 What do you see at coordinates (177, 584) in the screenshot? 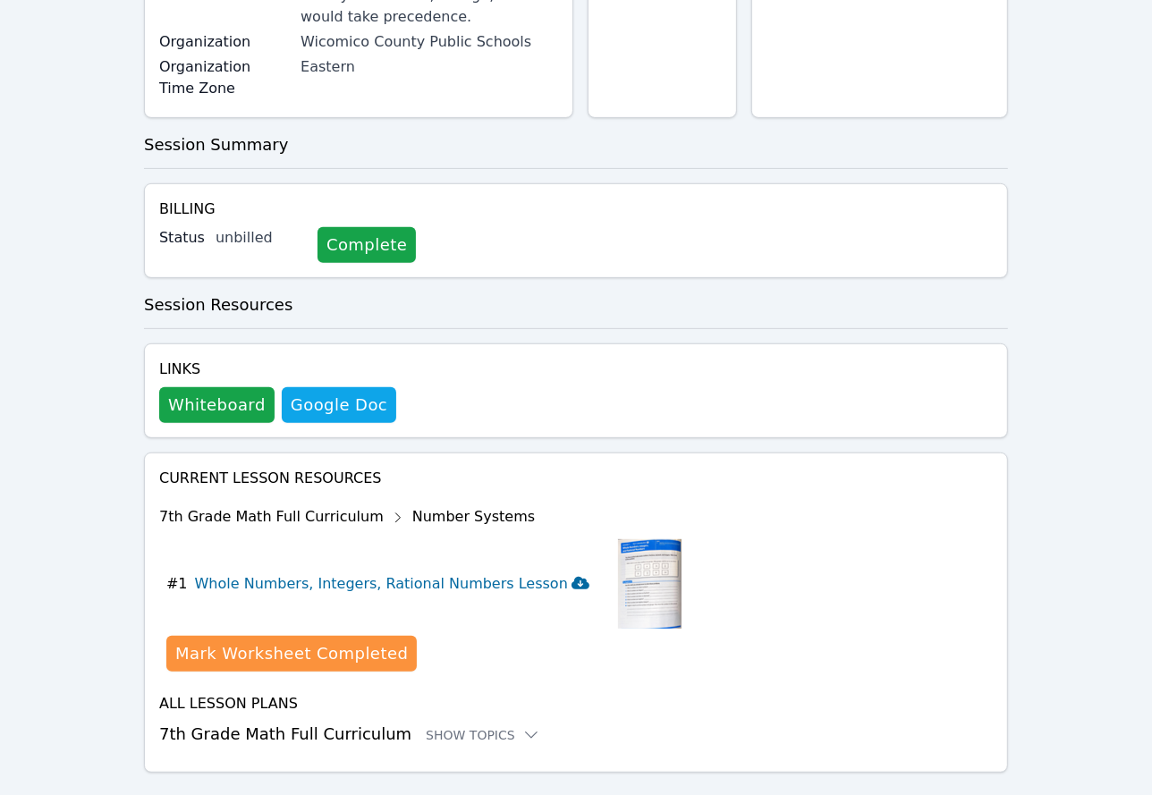
I see `span: # 1` at bounding box center [177, 584].